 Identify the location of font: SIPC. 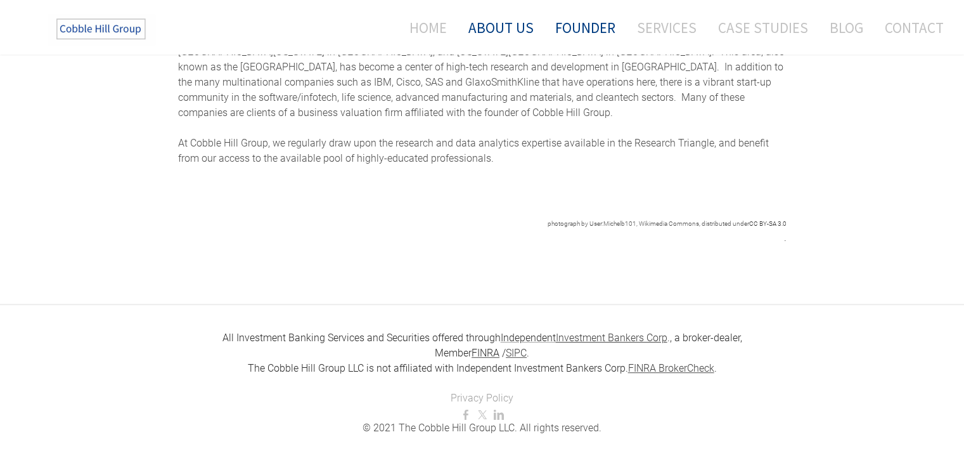
(516, 352).